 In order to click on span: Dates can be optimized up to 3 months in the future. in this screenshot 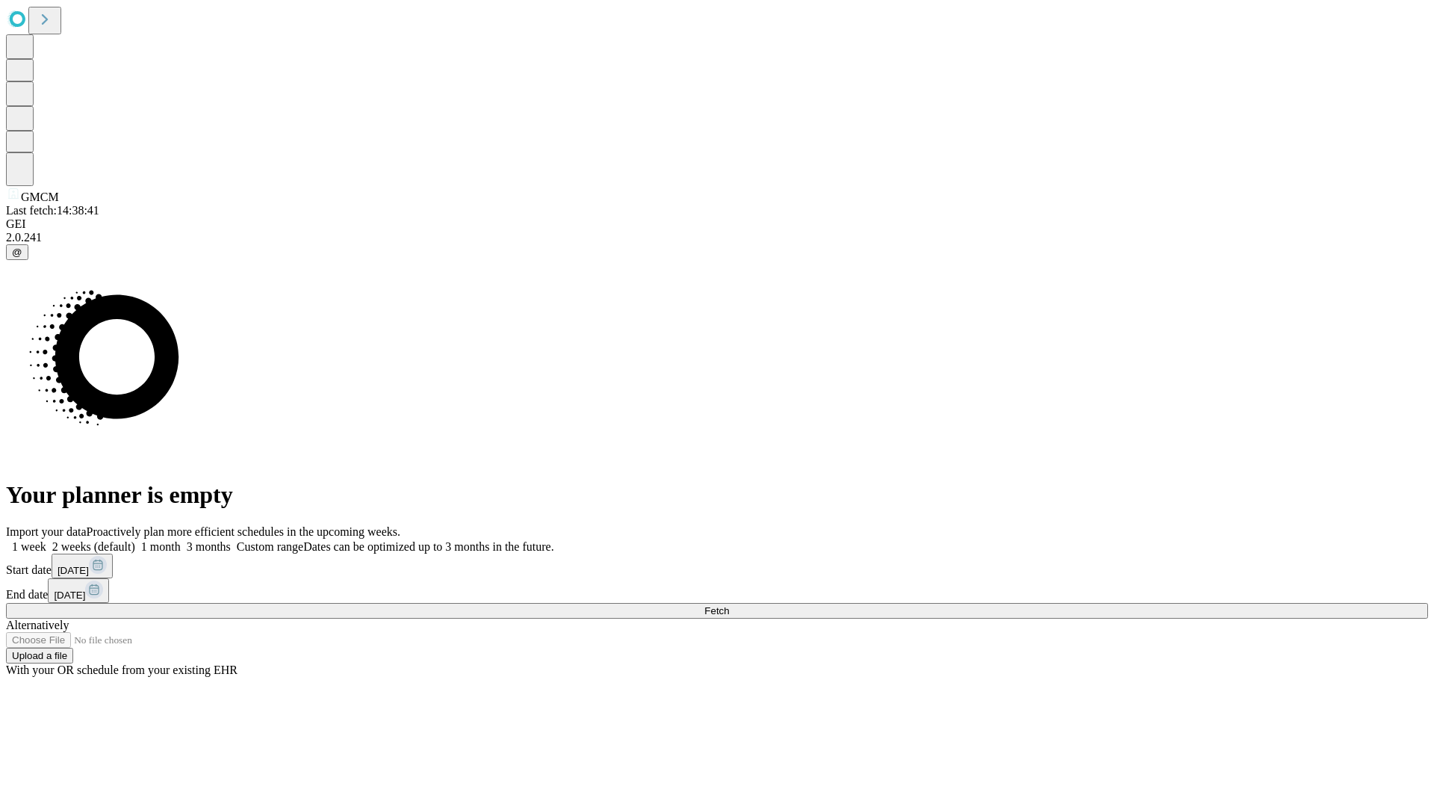, I will do `click(428, 546)`.